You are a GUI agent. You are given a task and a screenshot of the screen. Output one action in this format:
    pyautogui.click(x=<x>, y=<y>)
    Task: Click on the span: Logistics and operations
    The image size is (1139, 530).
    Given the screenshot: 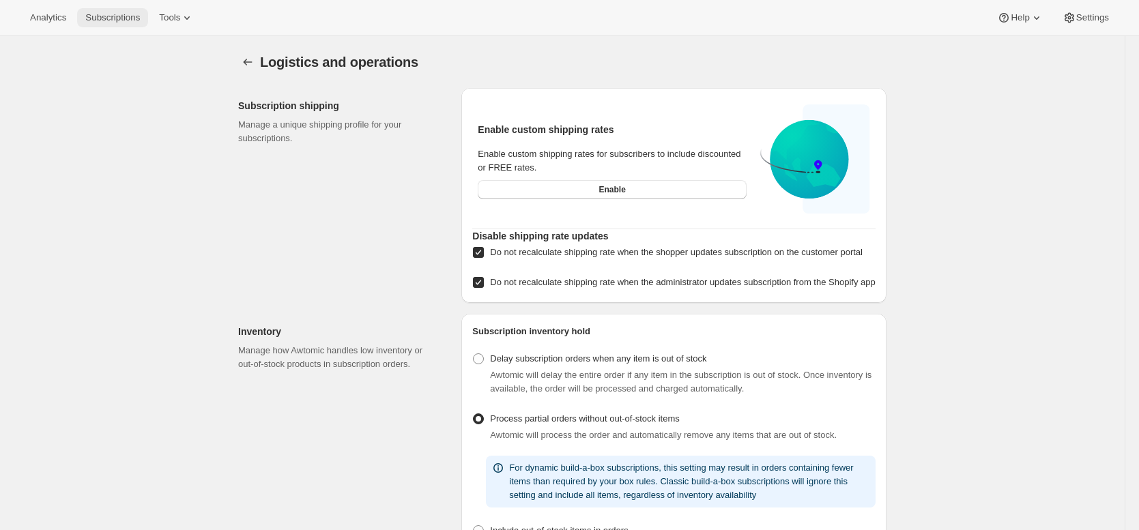 What is the action you would take?
    pyautogui.click(x=339, y=62)
    